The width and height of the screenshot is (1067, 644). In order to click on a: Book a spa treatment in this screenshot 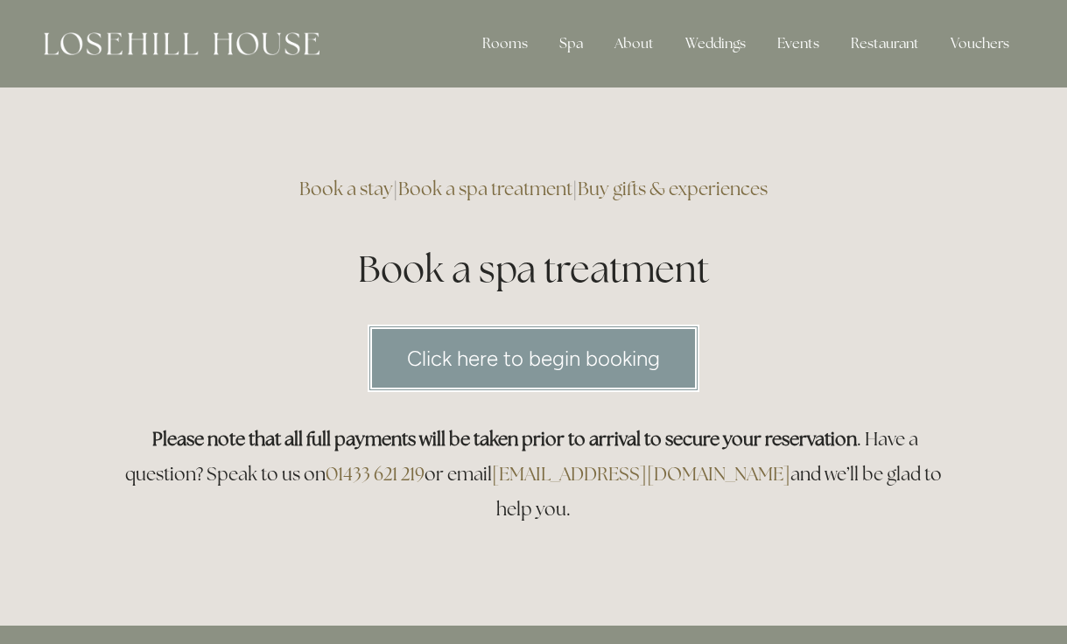, I will do `click(485, 188)`.